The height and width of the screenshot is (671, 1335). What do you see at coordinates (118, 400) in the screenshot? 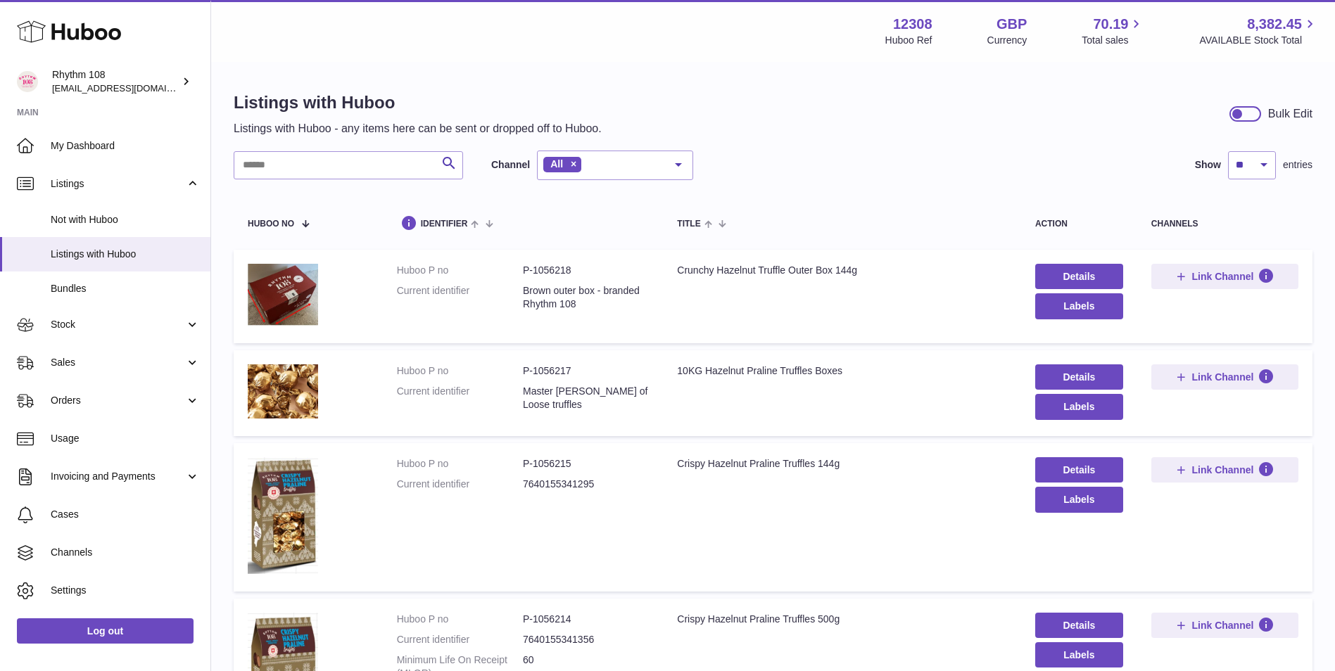
I see `span: Orders` at bounding box center [118, 400].